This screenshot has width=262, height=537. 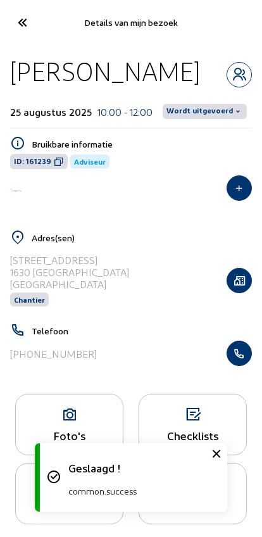 I want to click on h5: Telefoon, so click(x=142, y=331).